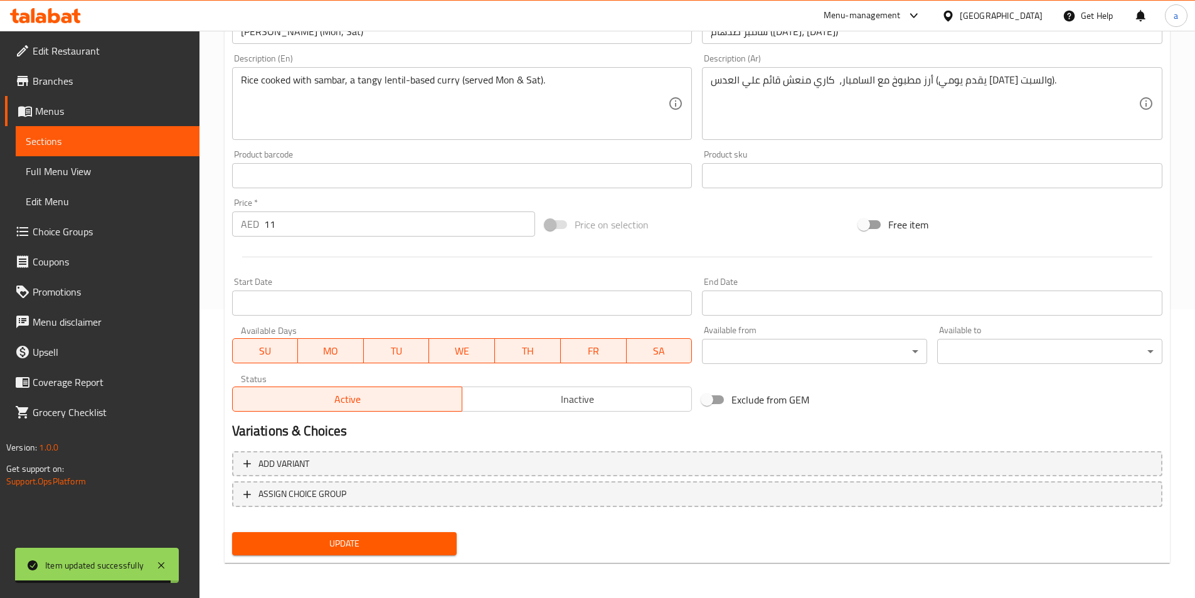 Image resolution: width=1195 pixels, height=598 pixels. Describe the element at coordinates (250, 224) in the screenshot. I see `p: AED` at that location.